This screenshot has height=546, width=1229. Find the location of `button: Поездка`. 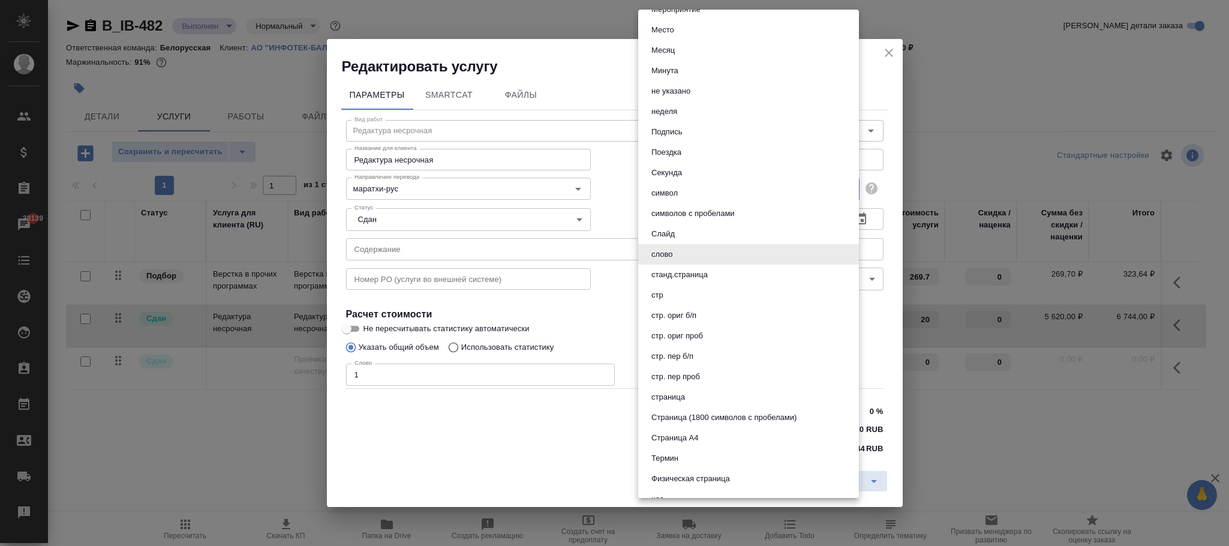

button: Поездка is located at coordinates (666, 152).